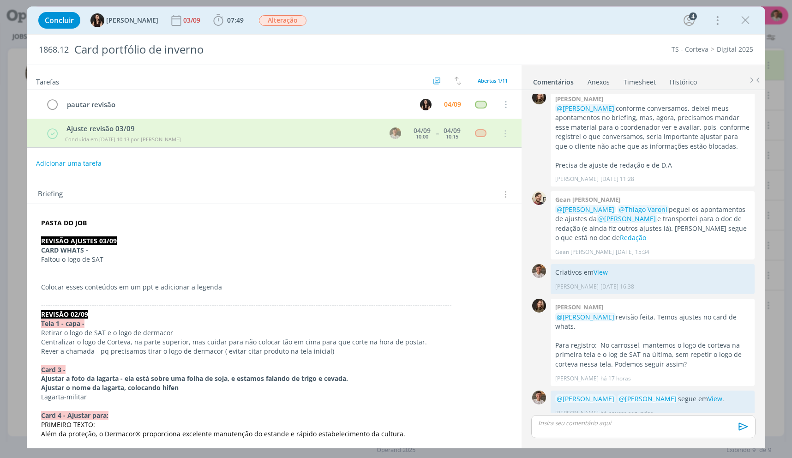 This screenshot has width=792, height=458. What do you see at coordinates (693, 16) in the screenshot?
I see `div: 4` at bounding box center [693, 16].